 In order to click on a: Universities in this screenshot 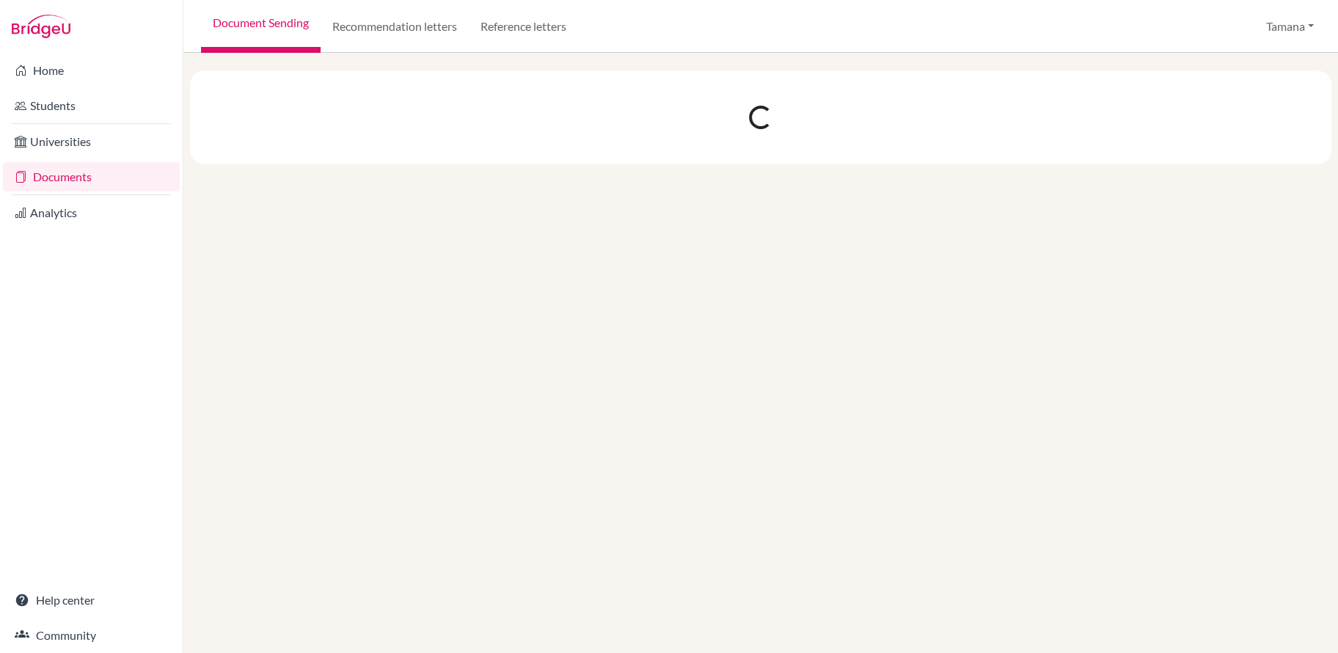, I will do `click(91, 142)`.